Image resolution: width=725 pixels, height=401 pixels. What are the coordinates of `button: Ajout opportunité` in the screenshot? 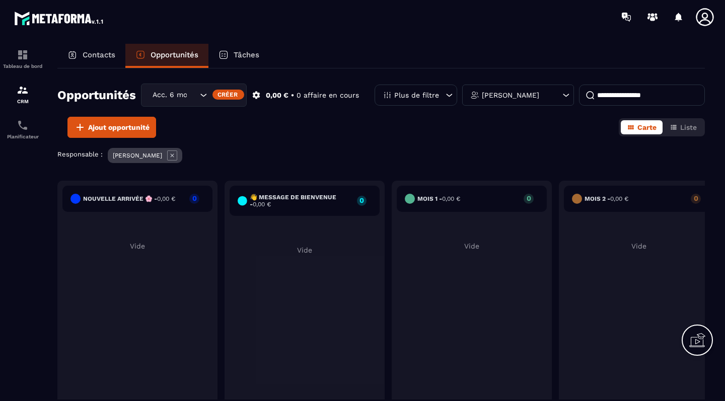 It's located at (112, 127).